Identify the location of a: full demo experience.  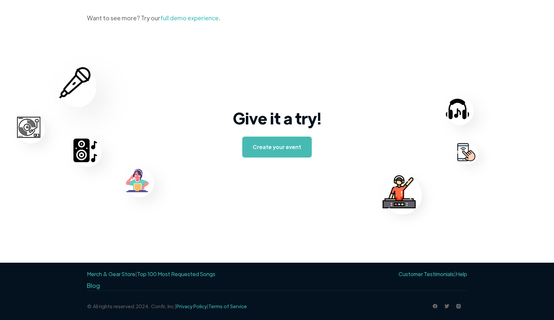
(189, 18).